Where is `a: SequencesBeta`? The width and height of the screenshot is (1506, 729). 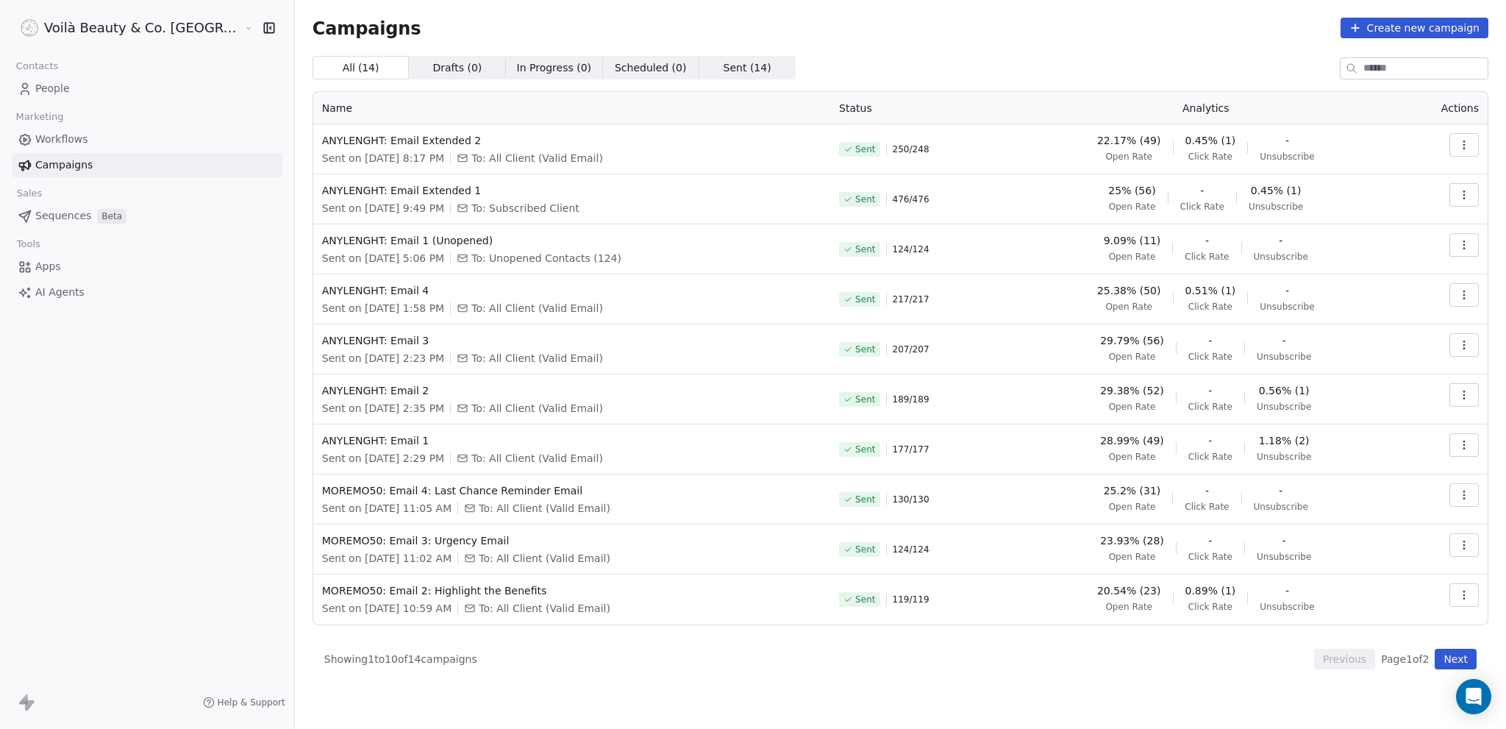 a: SequencesBeta is located at coordinates (147, 215).